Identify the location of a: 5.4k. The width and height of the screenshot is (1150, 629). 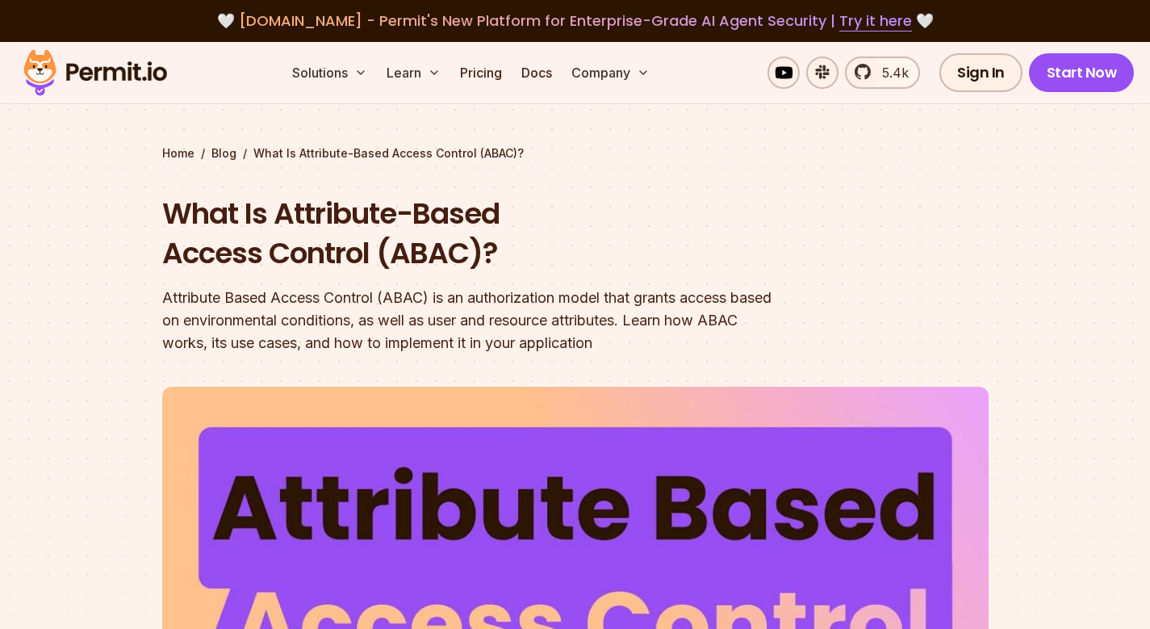
(882, 73).